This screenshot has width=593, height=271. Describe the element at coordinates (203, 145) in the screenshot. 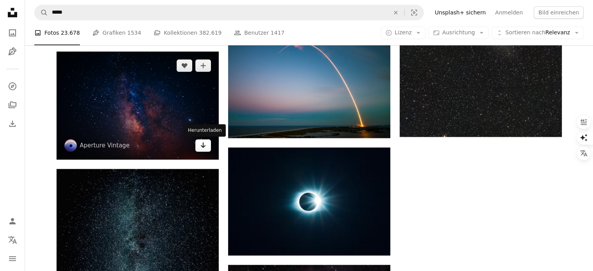

I see `a: Herunterladen` at that location.